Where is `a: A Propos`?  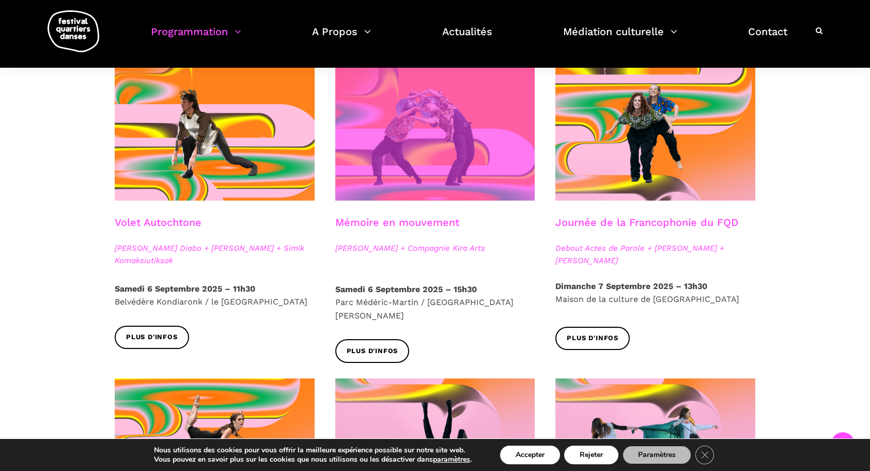 a: A Propos is located at coordinates (342, 38).